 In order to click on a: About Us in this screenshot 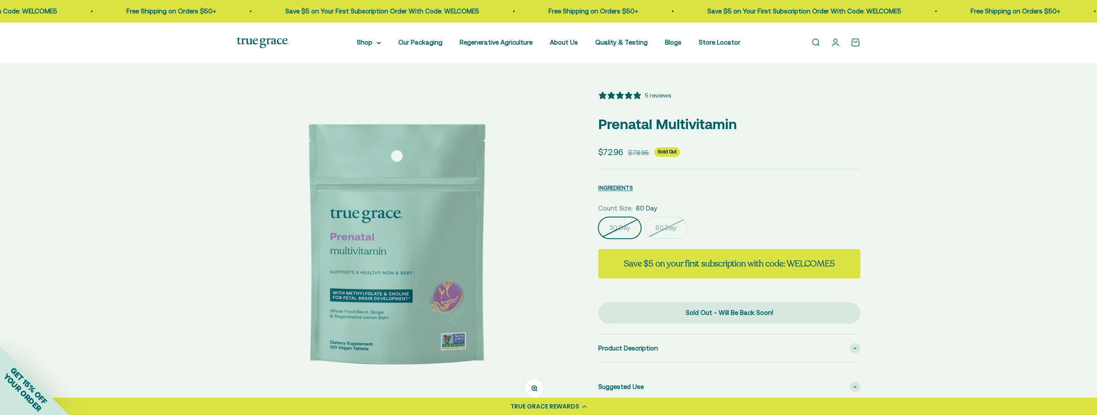, I will do `click(564, 42)`.